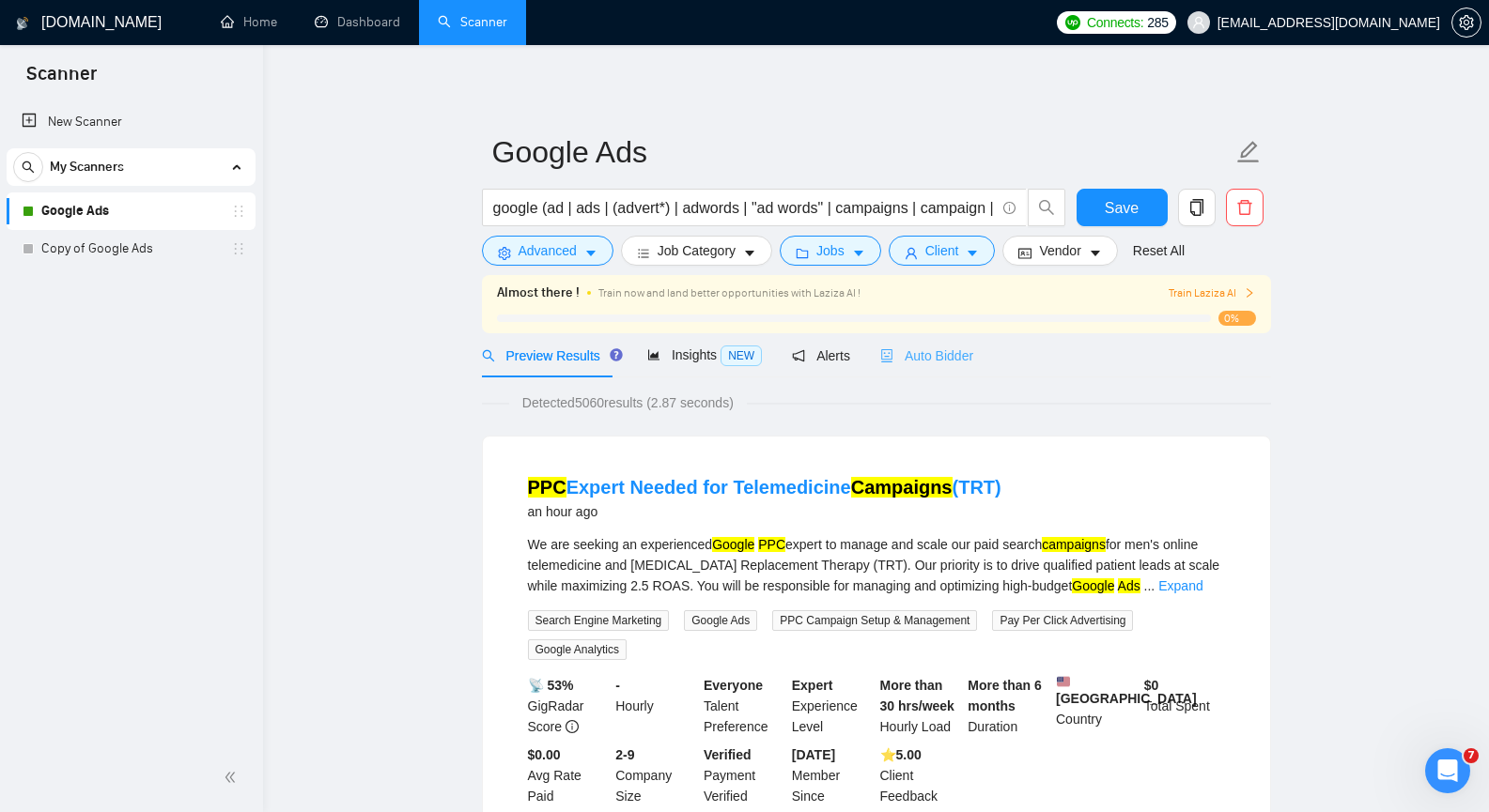 This screenshot has width=1489, height=812. I want to click on span: Pay Per Click Advertising, so click(1062, 620).